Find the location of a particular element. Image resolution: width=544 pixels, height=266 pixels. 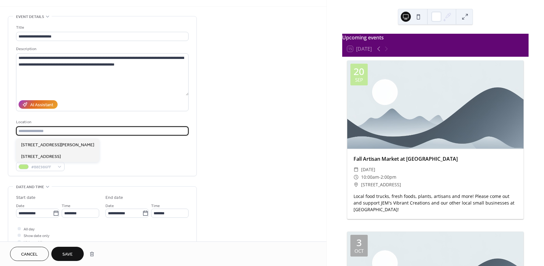

span: Show date only is located at coordinates (37, 236).